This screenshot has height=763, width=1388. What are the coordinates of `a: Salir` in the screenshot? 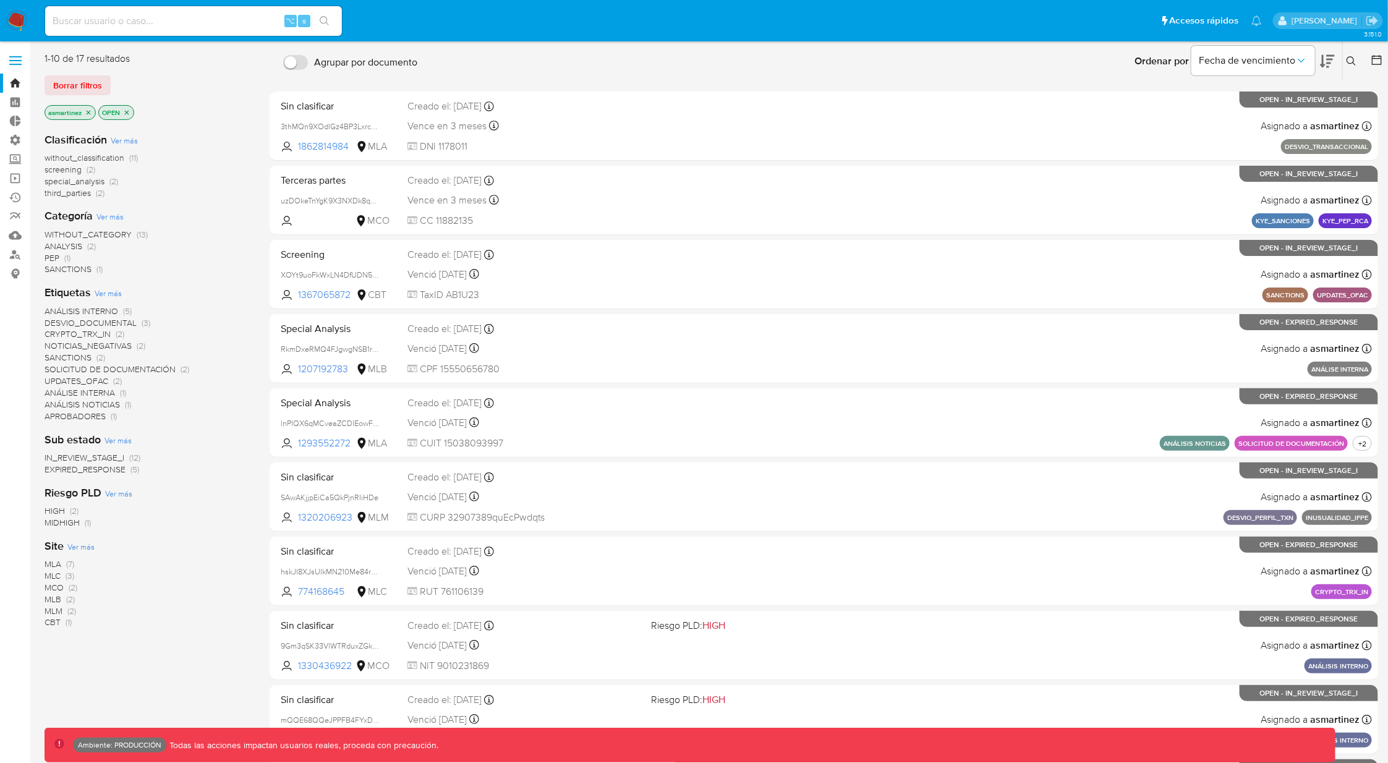 It's located at (1372, 20).